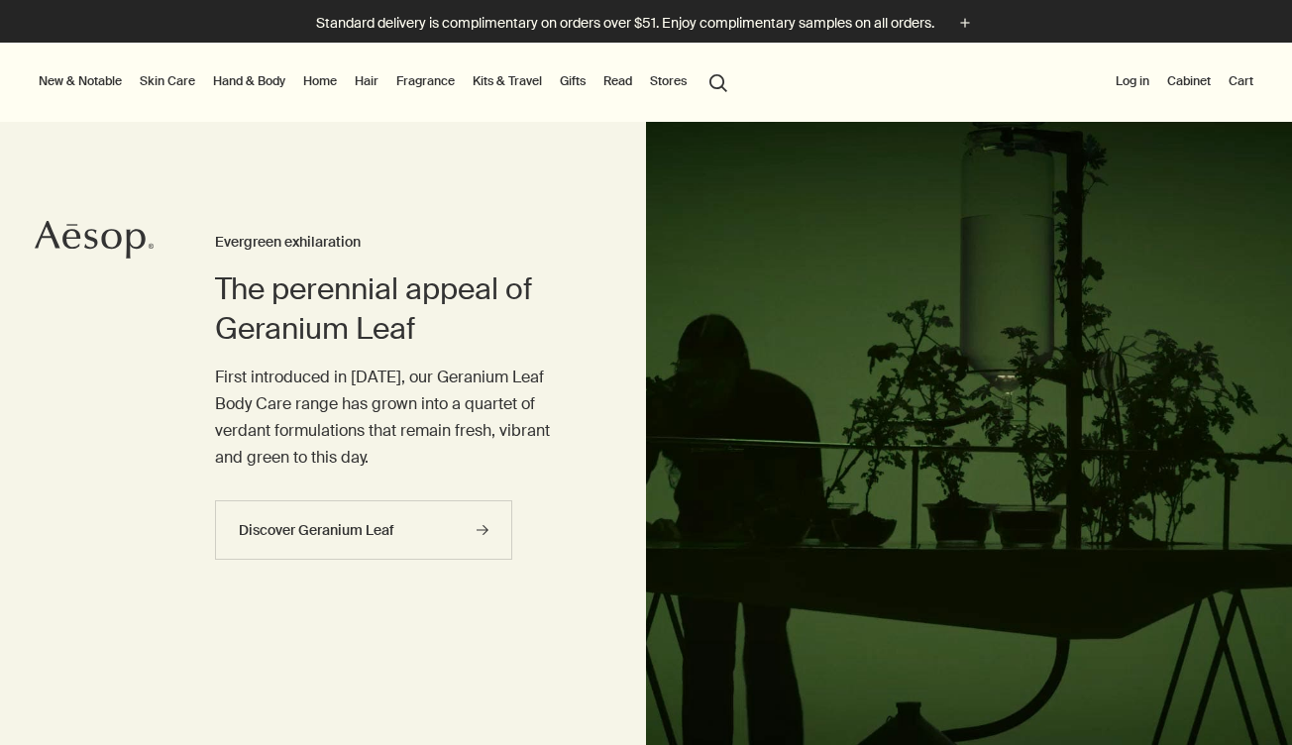  I want to click on a: Cabinet, so click(1189, 81).